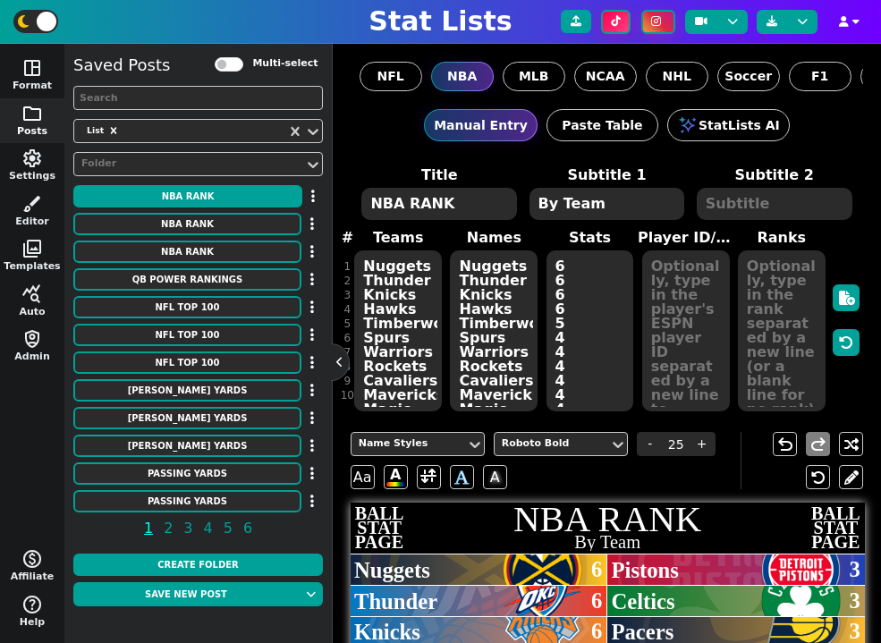 The image size is (881, 643). I want to click on span: MLB, so click(534, 76).